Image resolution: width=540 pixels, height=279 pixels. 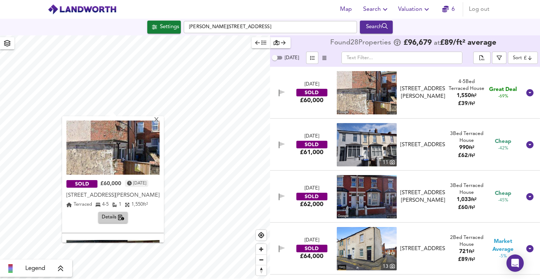 I want to click on span: -45%, so click(x=503, y=200).